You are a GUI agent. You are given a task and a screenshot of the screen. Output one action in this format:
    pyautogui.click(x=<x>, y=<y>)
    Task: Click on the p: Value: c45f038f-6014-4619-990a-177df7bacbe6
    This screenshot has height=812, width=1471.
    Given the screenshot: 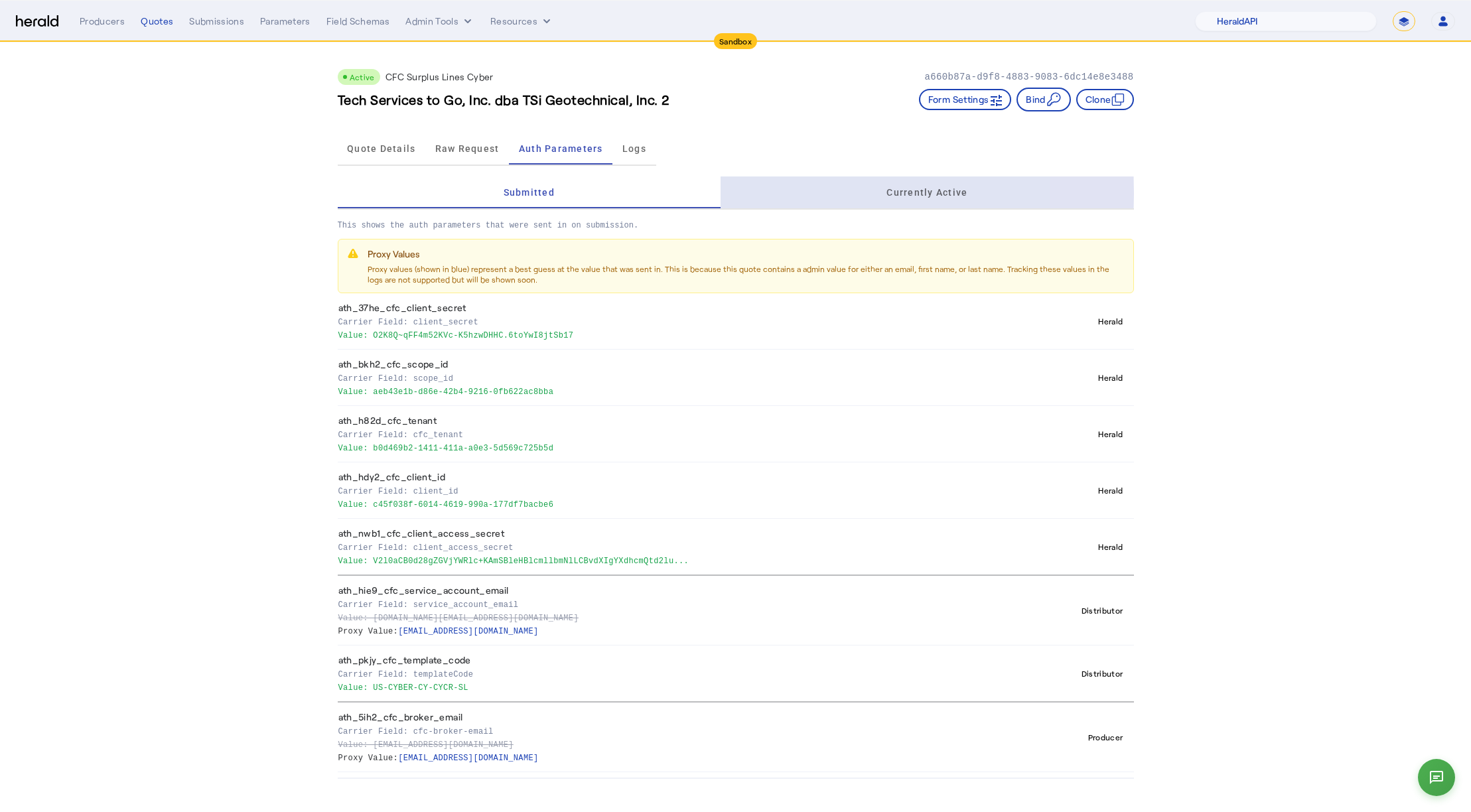 What is the action you would take?
    pyautogui.click(x=675, y=504)
    